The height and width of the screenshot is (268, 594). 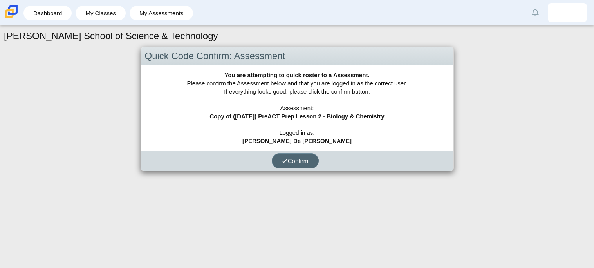 What do you see at coordinates (101, 13) in the screenshot?
I see `a: My Classes` at bounding box center [101, 13].